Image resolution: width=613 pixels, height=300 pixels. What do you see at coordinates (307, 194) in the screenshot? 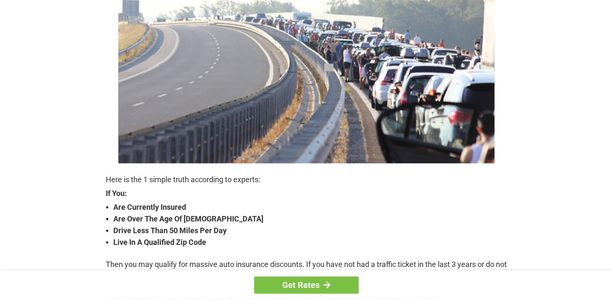
I see `strong: If You:` at bounding box center [307, 194].